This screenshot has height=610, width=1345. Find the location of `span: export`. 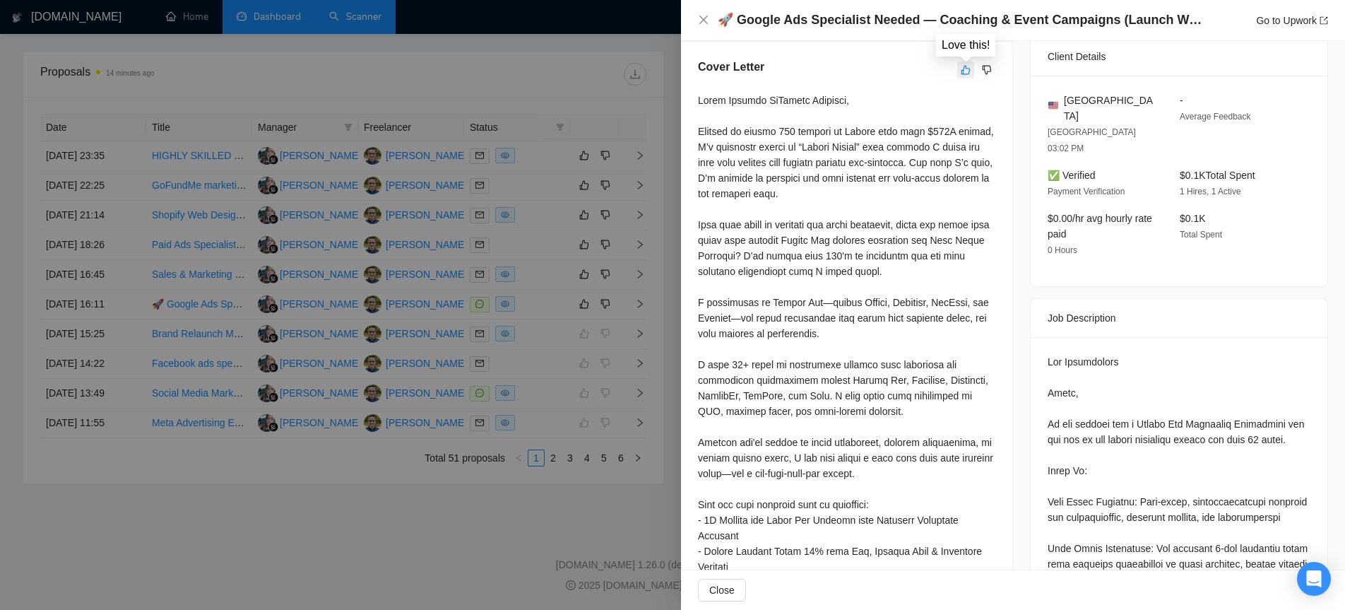

span: export is located at coordinates (1324, 20).